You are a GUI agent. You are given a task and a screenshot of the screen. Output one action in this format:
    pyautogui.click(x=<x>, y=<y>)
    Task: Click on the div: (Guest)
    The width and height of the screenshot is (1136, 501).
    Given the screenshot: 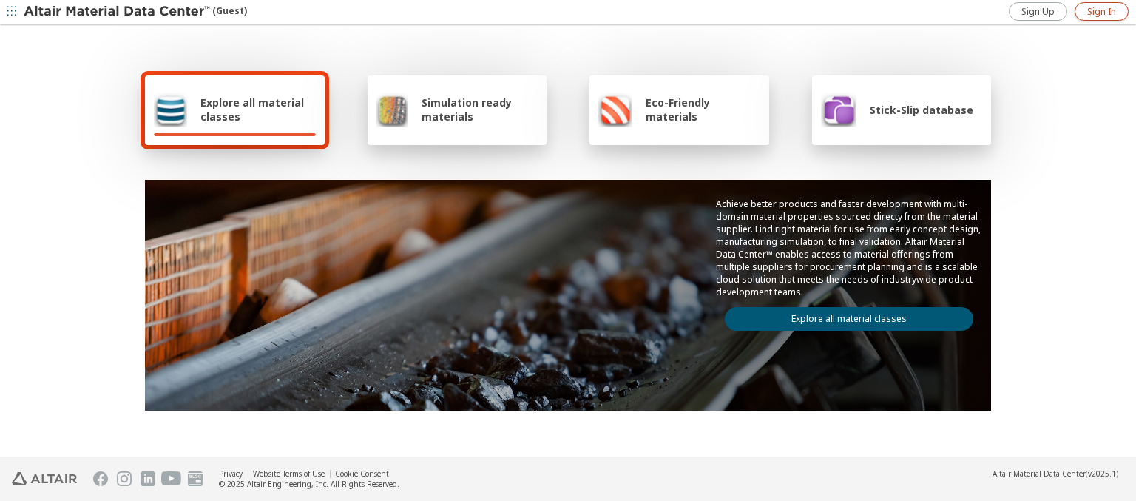 What is the action you would take?
    pyautogui.click(x=135, y=12)
    